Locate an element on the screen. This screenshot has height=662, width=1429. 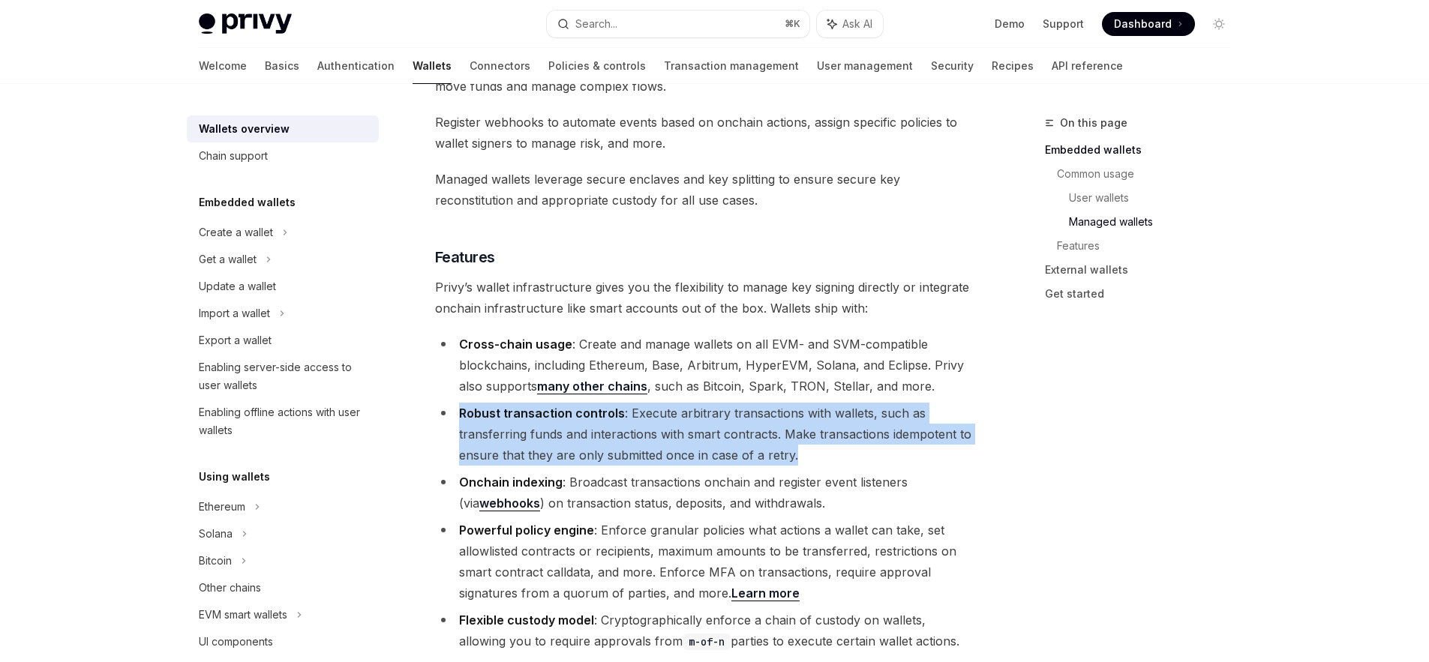
strong: Onchain indexing is located at coordinates (511, 482).